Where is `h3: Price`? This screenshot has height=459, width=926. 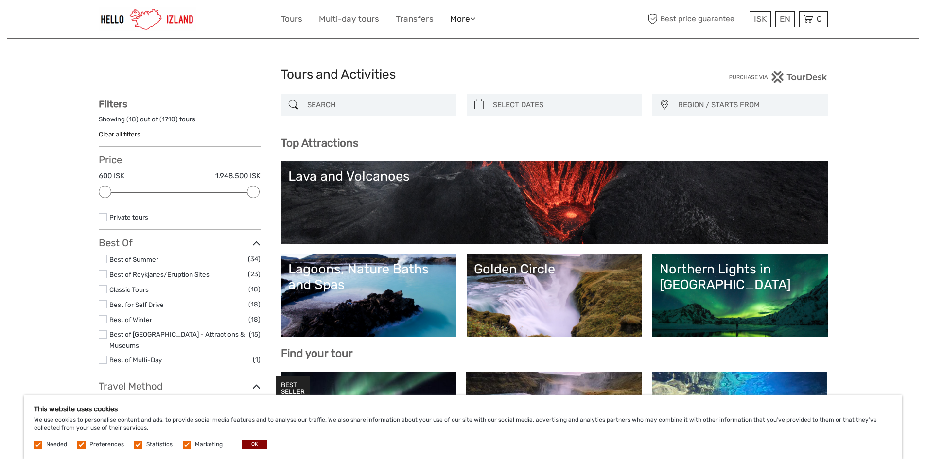
h3: Price is located at coordinates (179, 160).